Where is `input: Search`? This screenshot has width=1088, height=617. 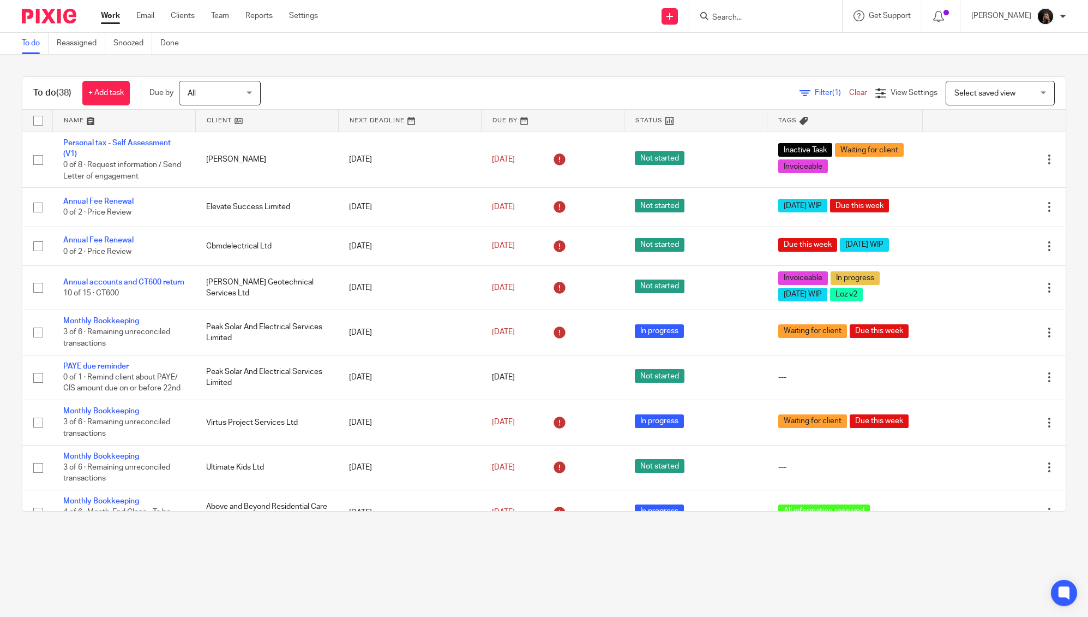 input: Search is located at coordinates (761, 18).